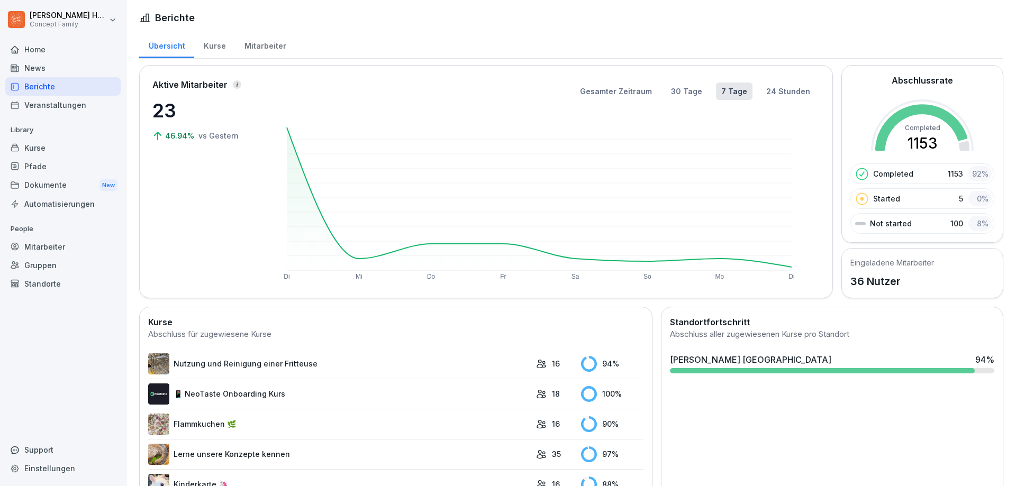 Image resolution: width=1016 pixels, height=486 pixels. What do you see at coordinates (63, 204) in the screenshot?
I see `div: Automatisierungen` at bounding box center [63, 204].